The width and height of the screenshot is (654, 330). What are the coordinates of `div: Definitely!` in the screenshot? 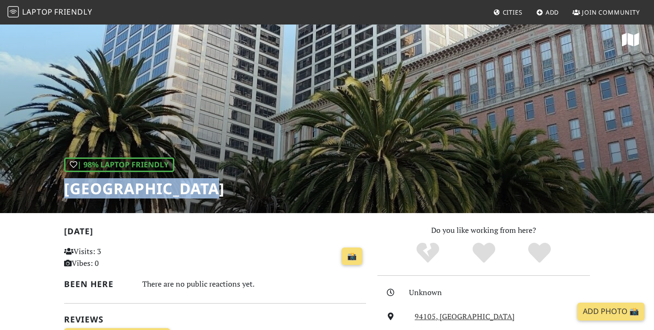 It's located at (539, 253).